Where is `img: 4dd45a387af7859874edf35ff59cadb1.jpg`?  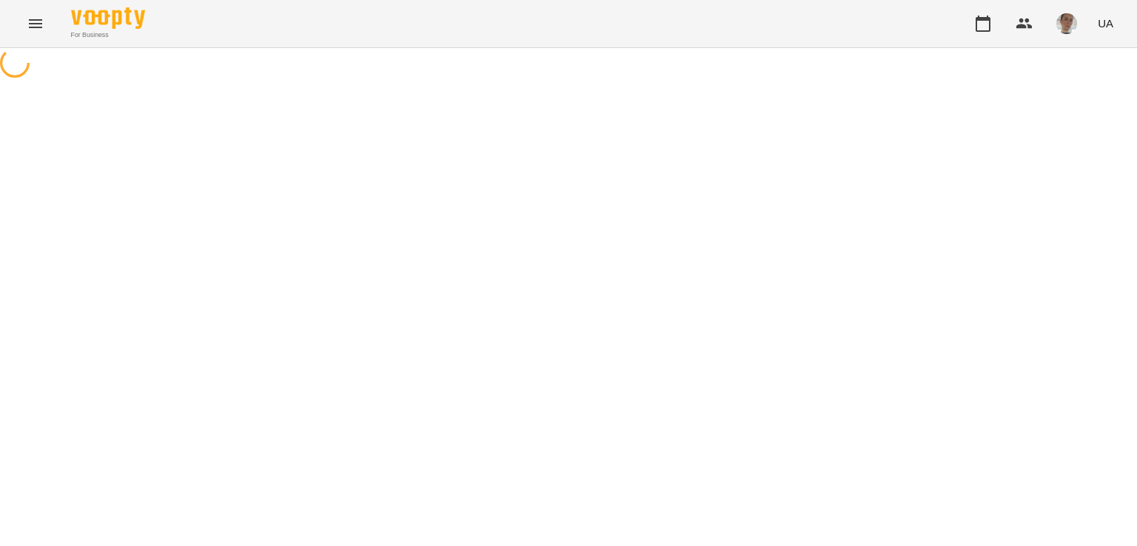 img: 4dd45a387af7859874edf35ff59cadb1.jpg is located at coordinates (1066, 24).